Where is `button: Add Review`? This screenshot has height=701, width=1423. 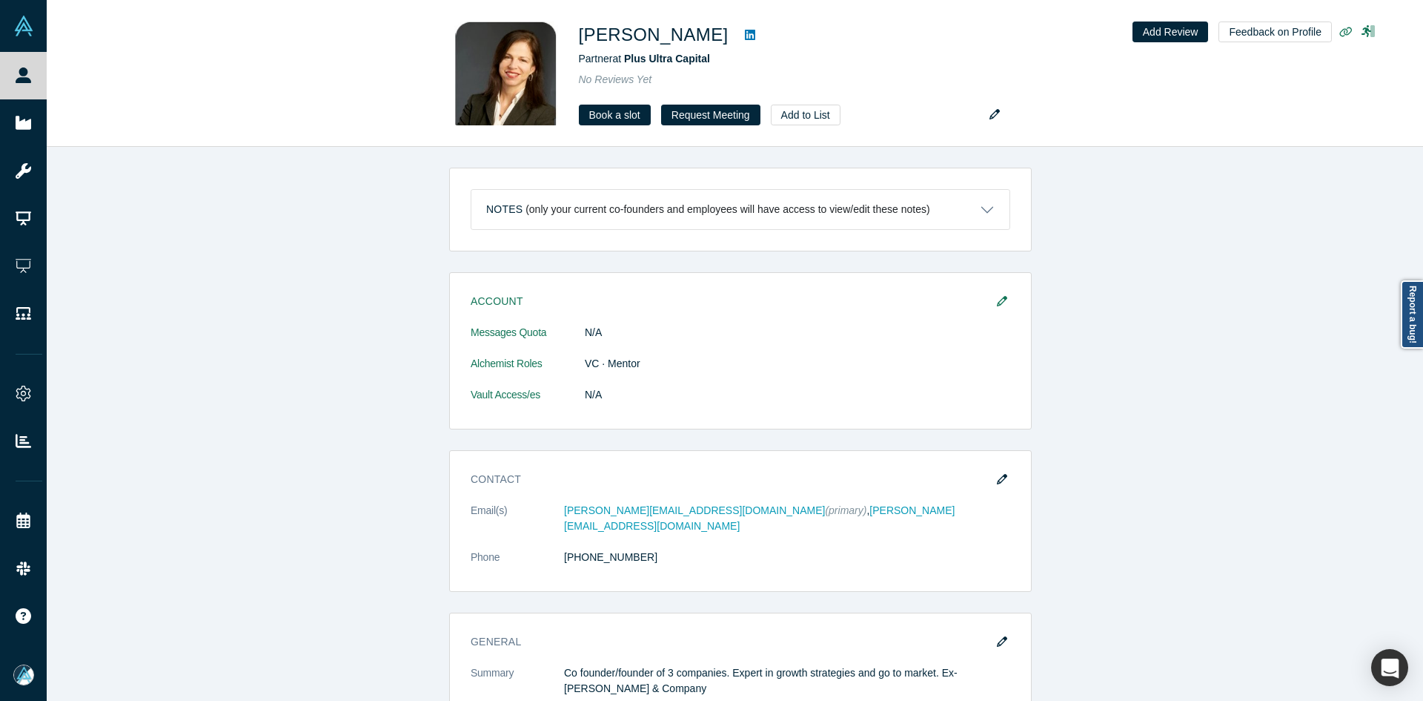
button: Add Review is located at coordinates (1170, 32).